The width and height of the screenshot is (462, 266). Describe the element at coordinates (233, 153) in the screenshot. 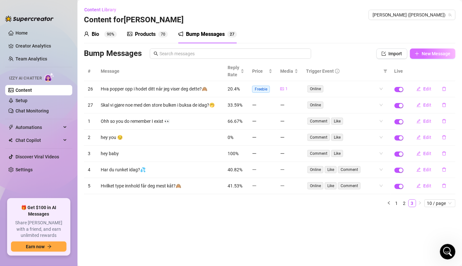

I see `span: 100%` at that location.